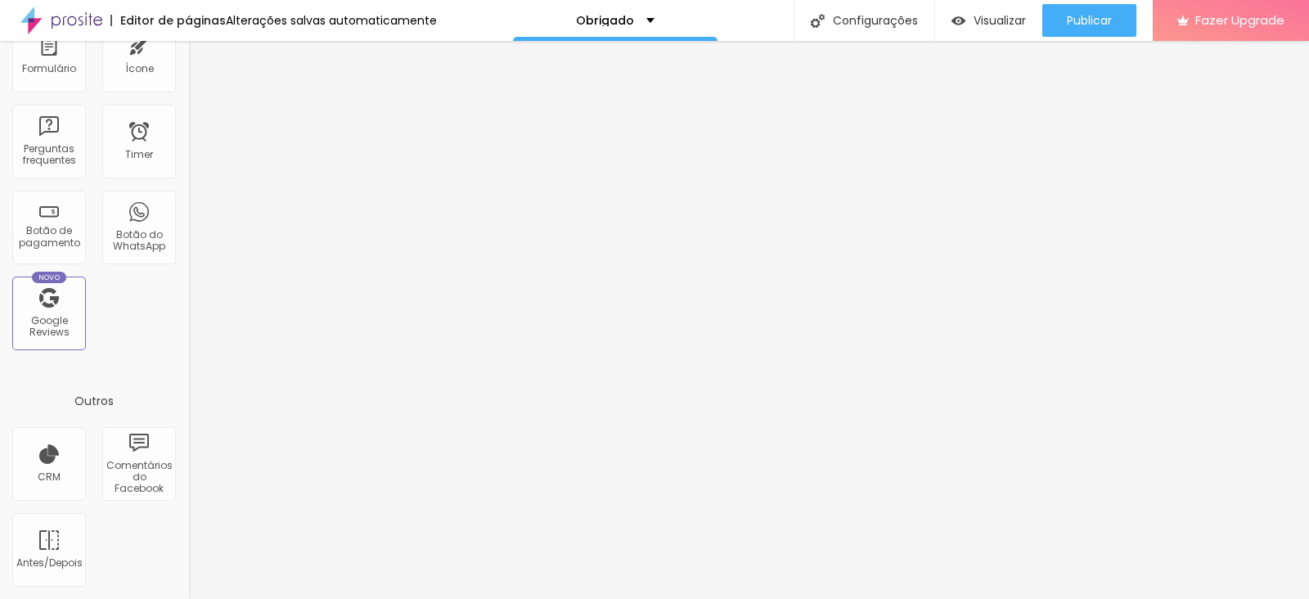  Describe the element at coordinates (331, 20) in the screenshot. I see `div: Alterações salvas automaticamente` at that location.